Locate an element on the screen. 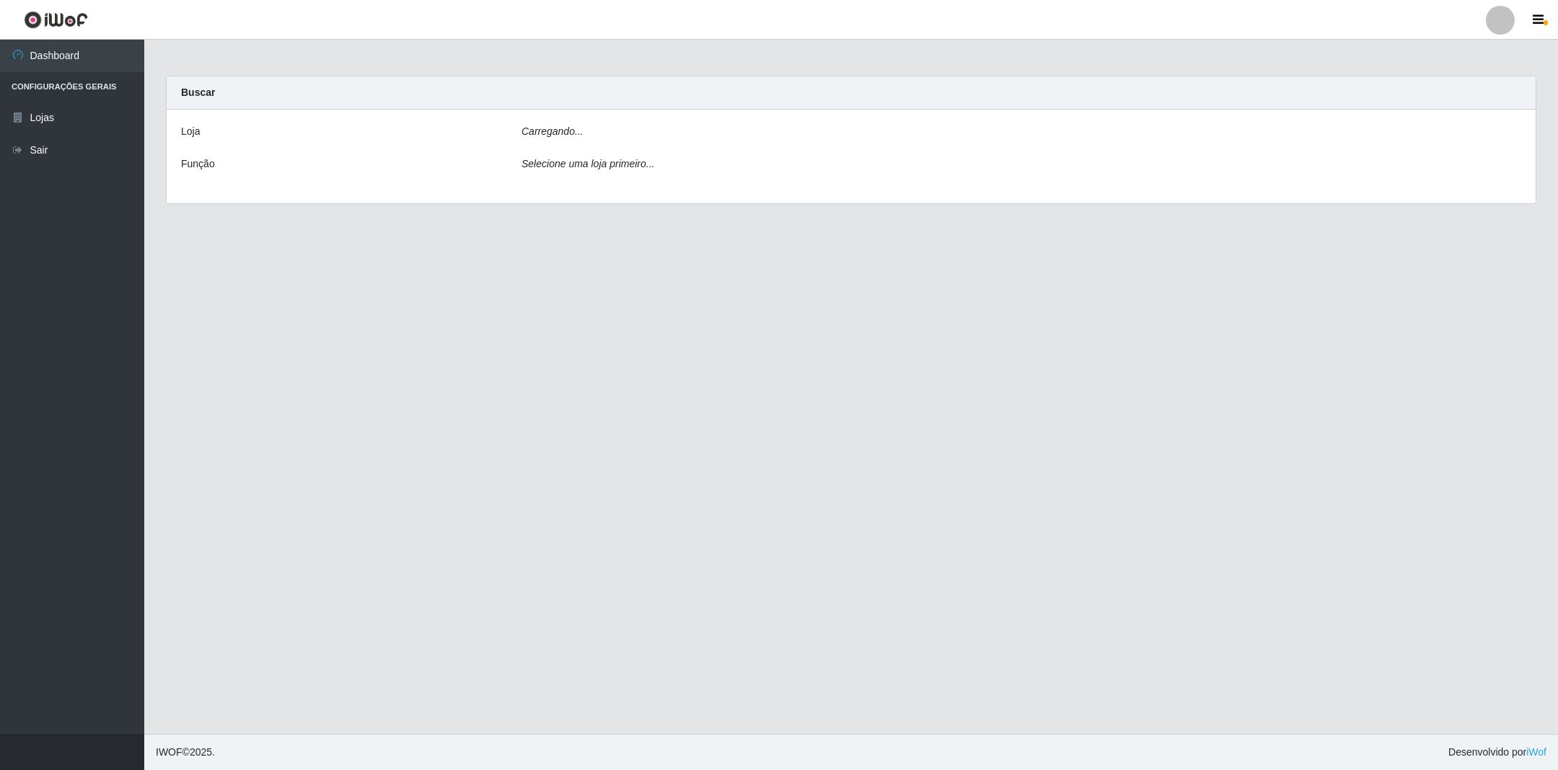 The width and height of the screenshot is (1558, 770). span: Desenvolvido por is located at coordinates (1497, 752).